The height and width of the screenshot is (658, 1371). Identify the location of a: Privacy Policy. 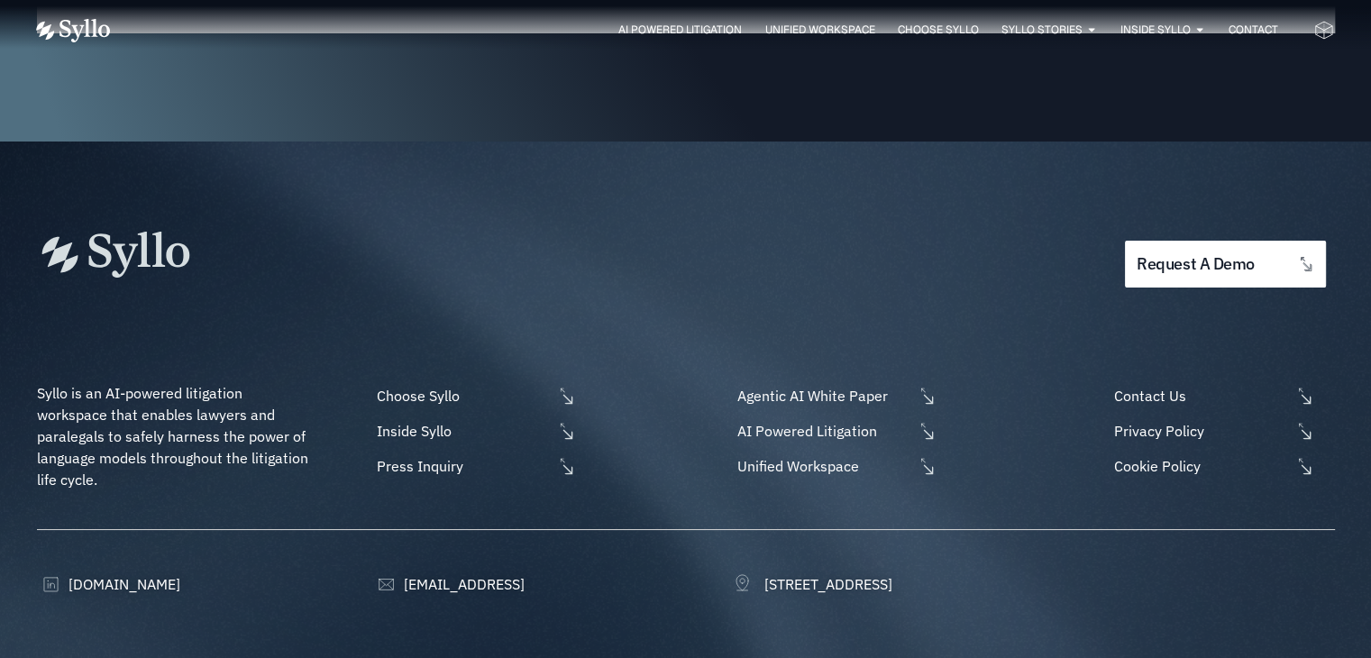
(1221, 431).